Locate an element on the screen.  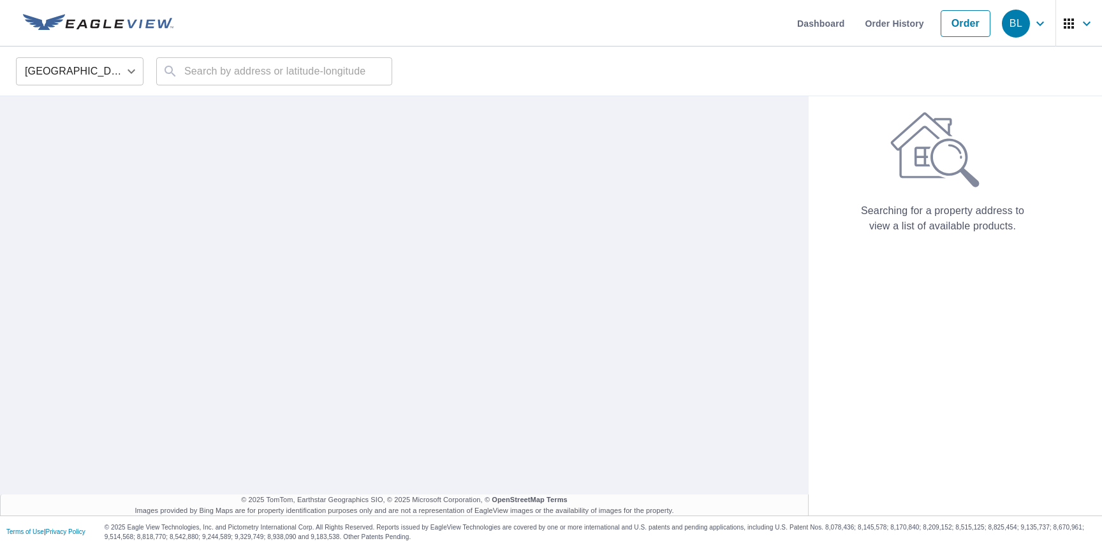
a: OpenStreetMap is located at coordinates (518, 500).